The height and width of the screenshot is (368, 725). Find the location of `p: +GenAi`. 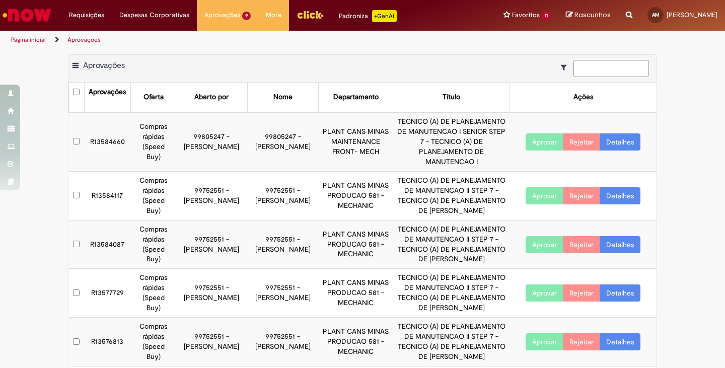

p: +GenAi is located at coordinates (384, 16).